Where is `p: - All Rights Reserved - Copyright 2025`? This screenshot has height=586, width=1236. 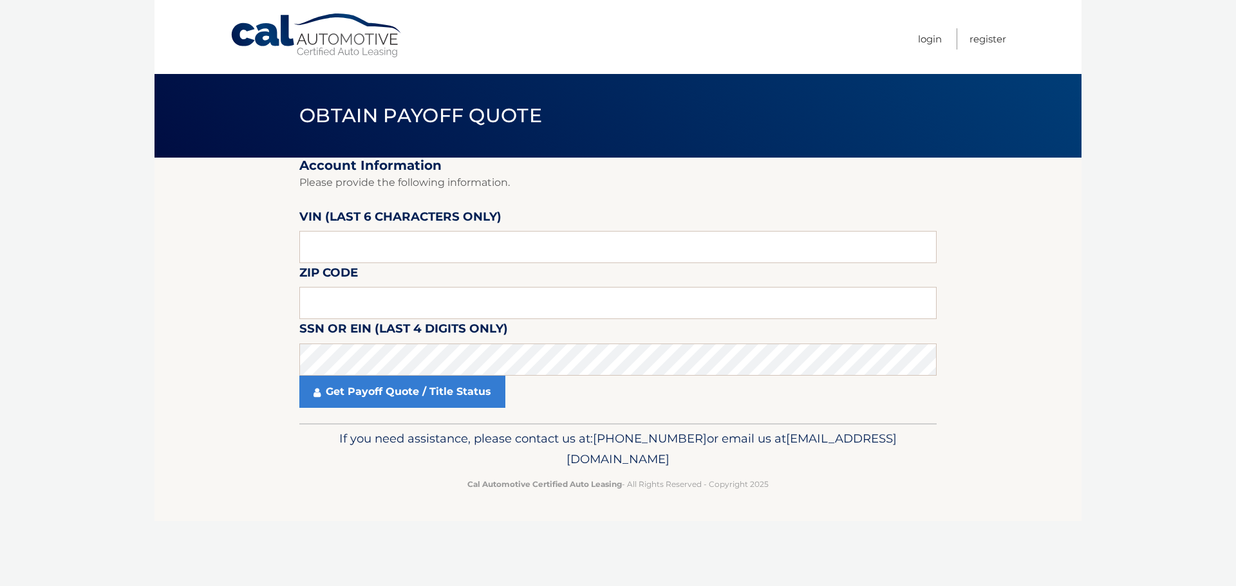 p: - All Rights Reserved - Copyright 2025 is located at coordinates (618, 484).